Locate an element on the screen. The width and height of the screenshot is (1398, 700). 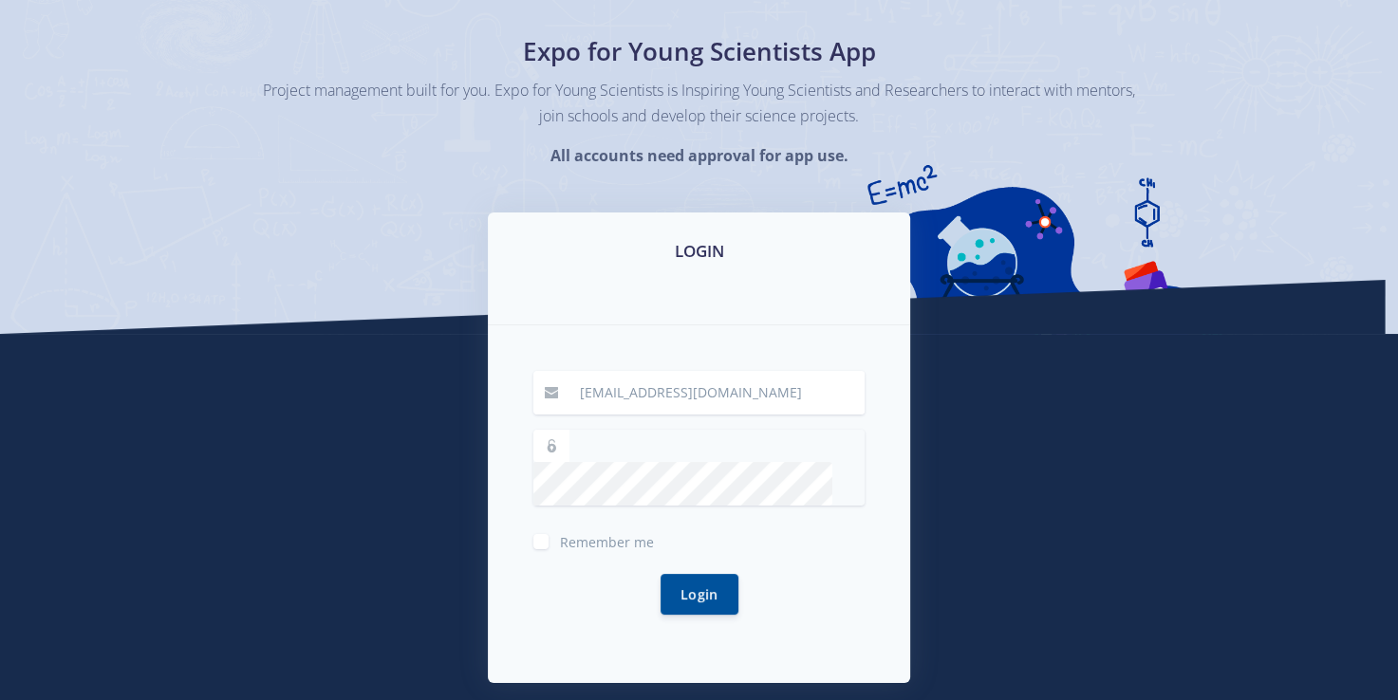
input: Email / User ID is located at coordinates (716, 393).